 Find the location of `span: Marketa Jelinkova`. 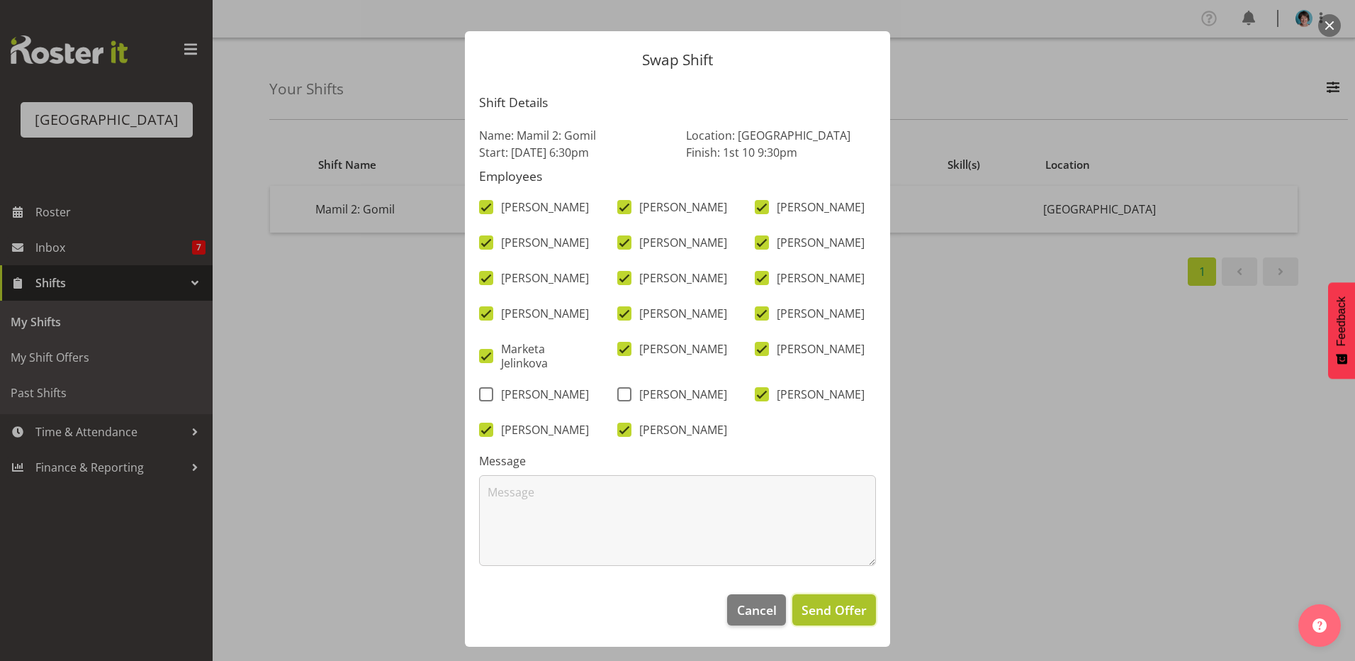

span: Marketa Jelinkova is located at coordinates (544, 356).